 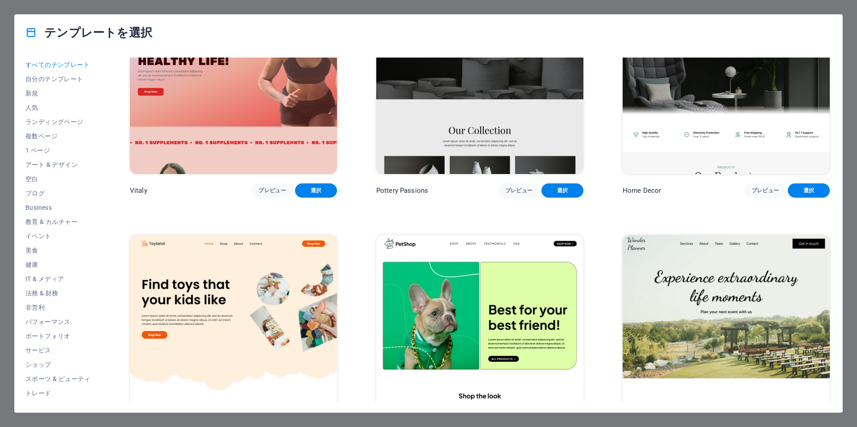 I want to click on span: イベント, so click(x=58, y=236).